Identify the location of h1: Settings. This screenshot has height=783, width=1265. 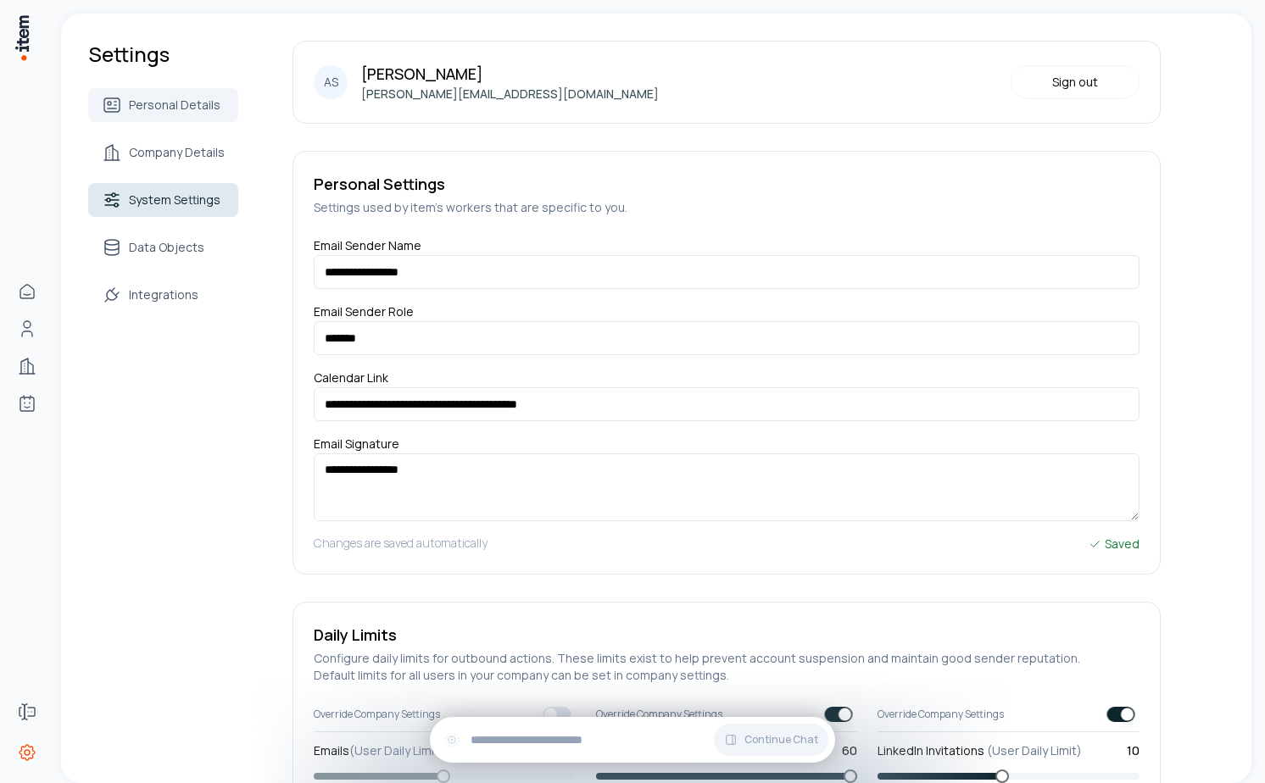
(163, 54).